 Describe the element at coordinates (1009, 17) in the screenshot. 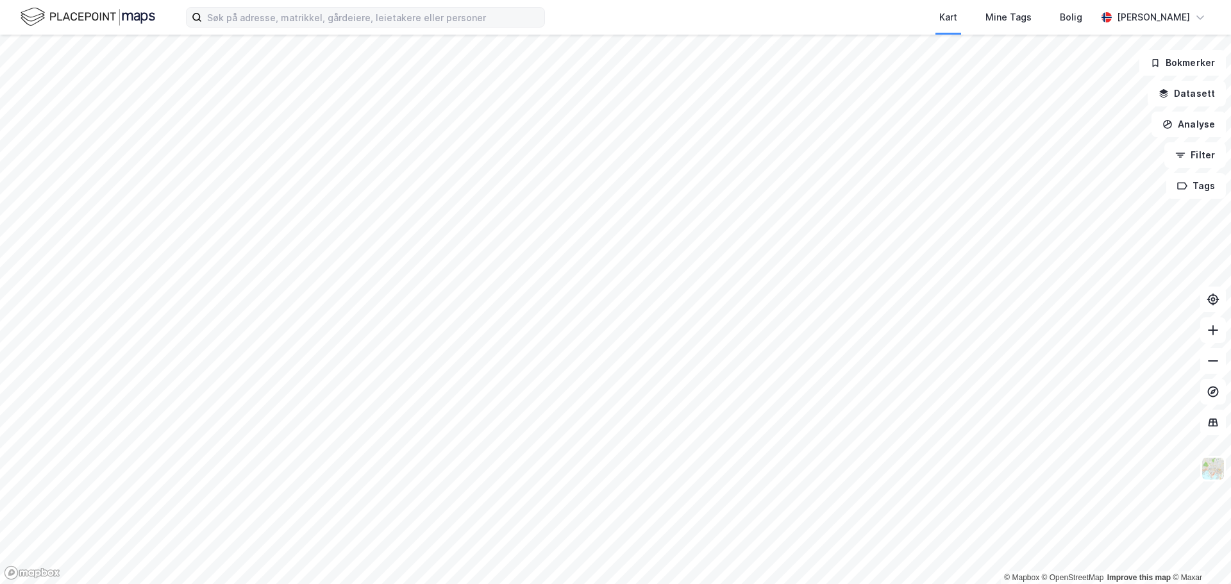

I see `div: Mine Tags` at that location.